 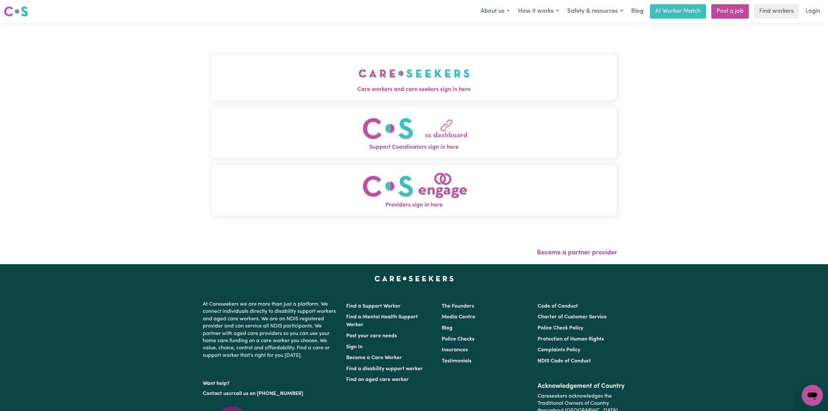 What do you see at coordinates (16, 11) in the screenshot?
I see `img: Careseekers logo` at bounding box center [16, 11].